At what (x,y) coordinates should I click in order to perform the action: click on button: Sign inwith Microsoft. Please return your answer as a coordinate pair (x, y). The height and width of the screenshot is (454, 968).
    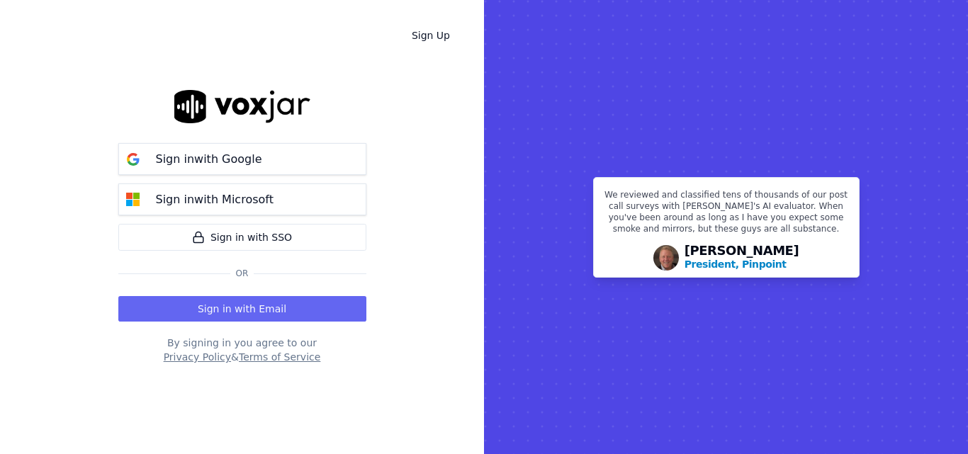
    Looking at the image, I should click on (242, 199).